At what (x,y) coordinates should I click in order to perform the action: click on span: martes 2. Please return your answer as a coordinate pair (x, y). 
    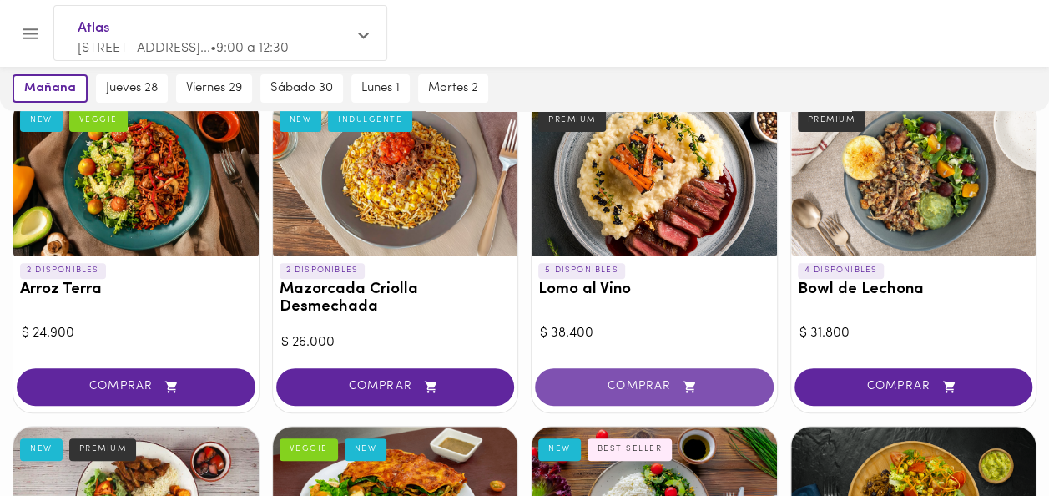
    Looking at the image, I should click on (453, 89).